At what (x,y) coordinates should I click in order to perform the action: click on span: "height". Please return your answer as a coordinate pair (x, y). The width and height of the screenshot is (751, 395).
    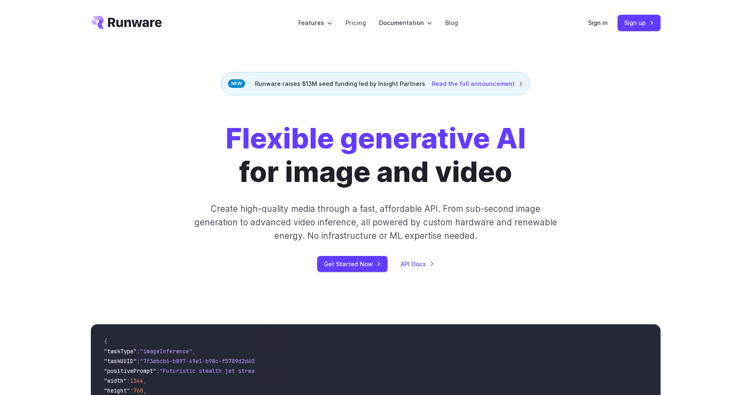
    Looking at the image, I should click on (117, 391).